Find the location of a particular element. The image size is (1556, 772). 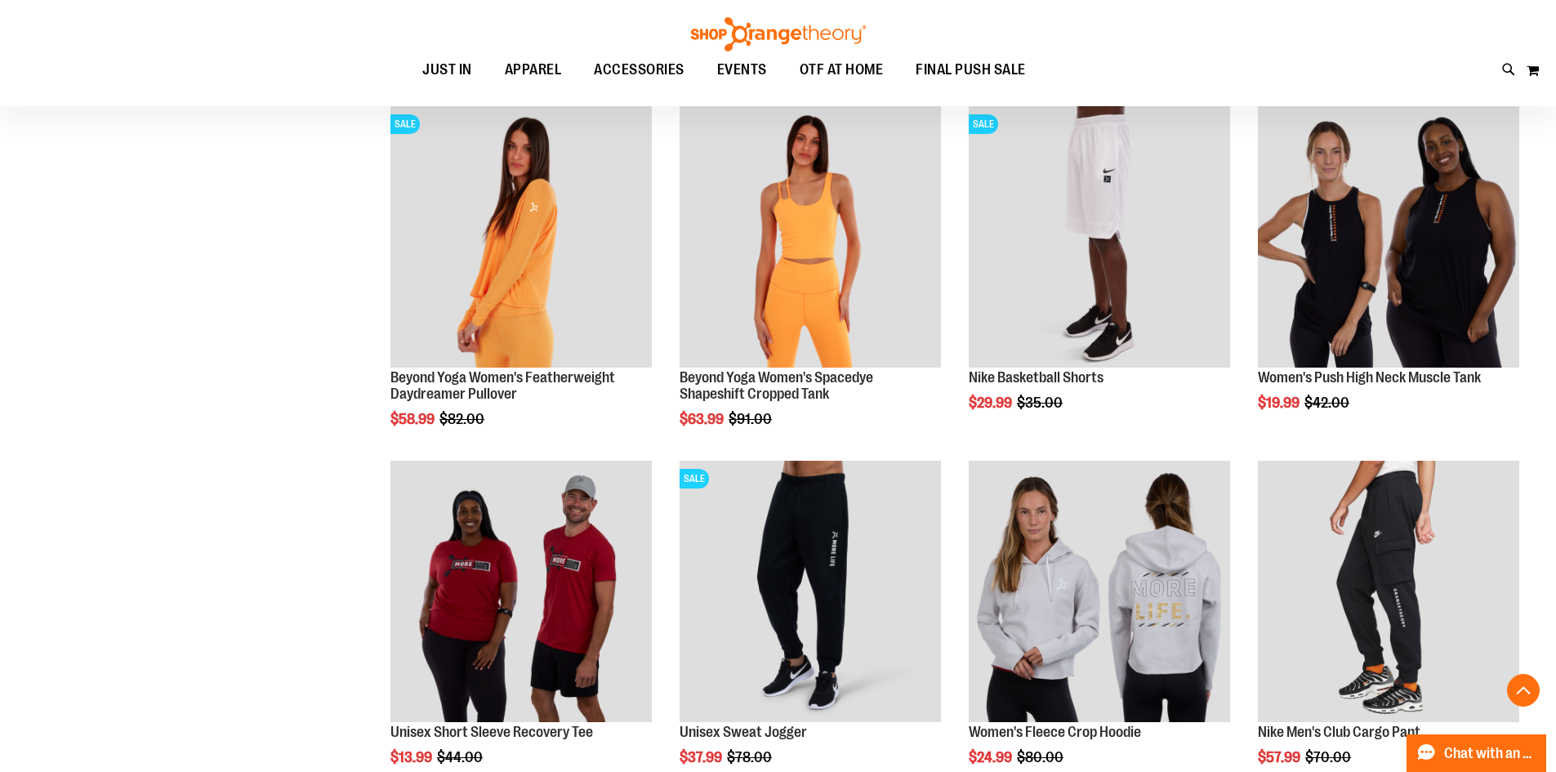

a: Product image for Beyond Yoga Womens Featherweight Daydreamer PulloverSALE is located at coordinates (521, 238).